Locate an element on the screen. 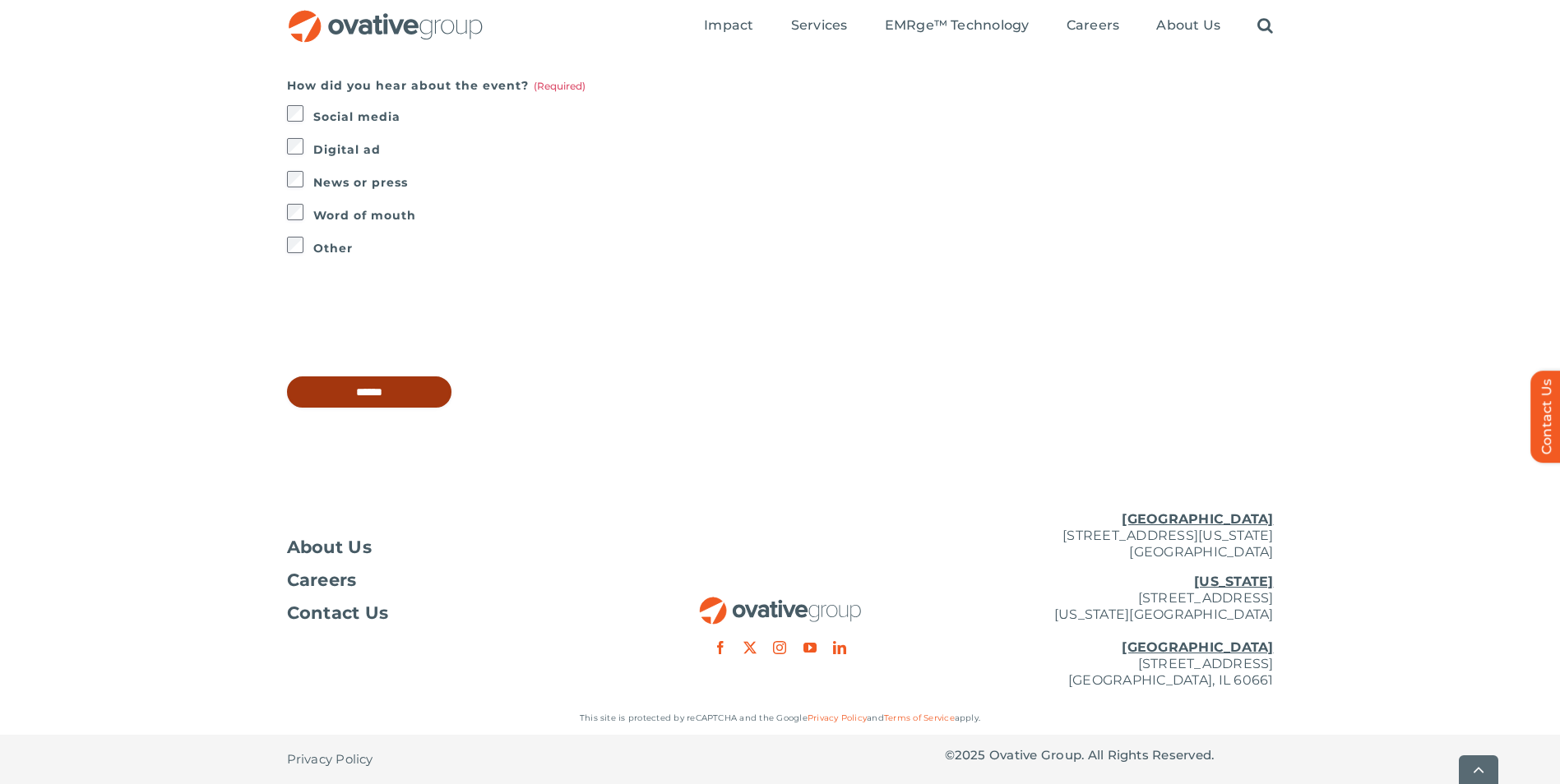 The image size is (1560, 784). span: EMRge™ Technology is located at coordinates (957, 26).